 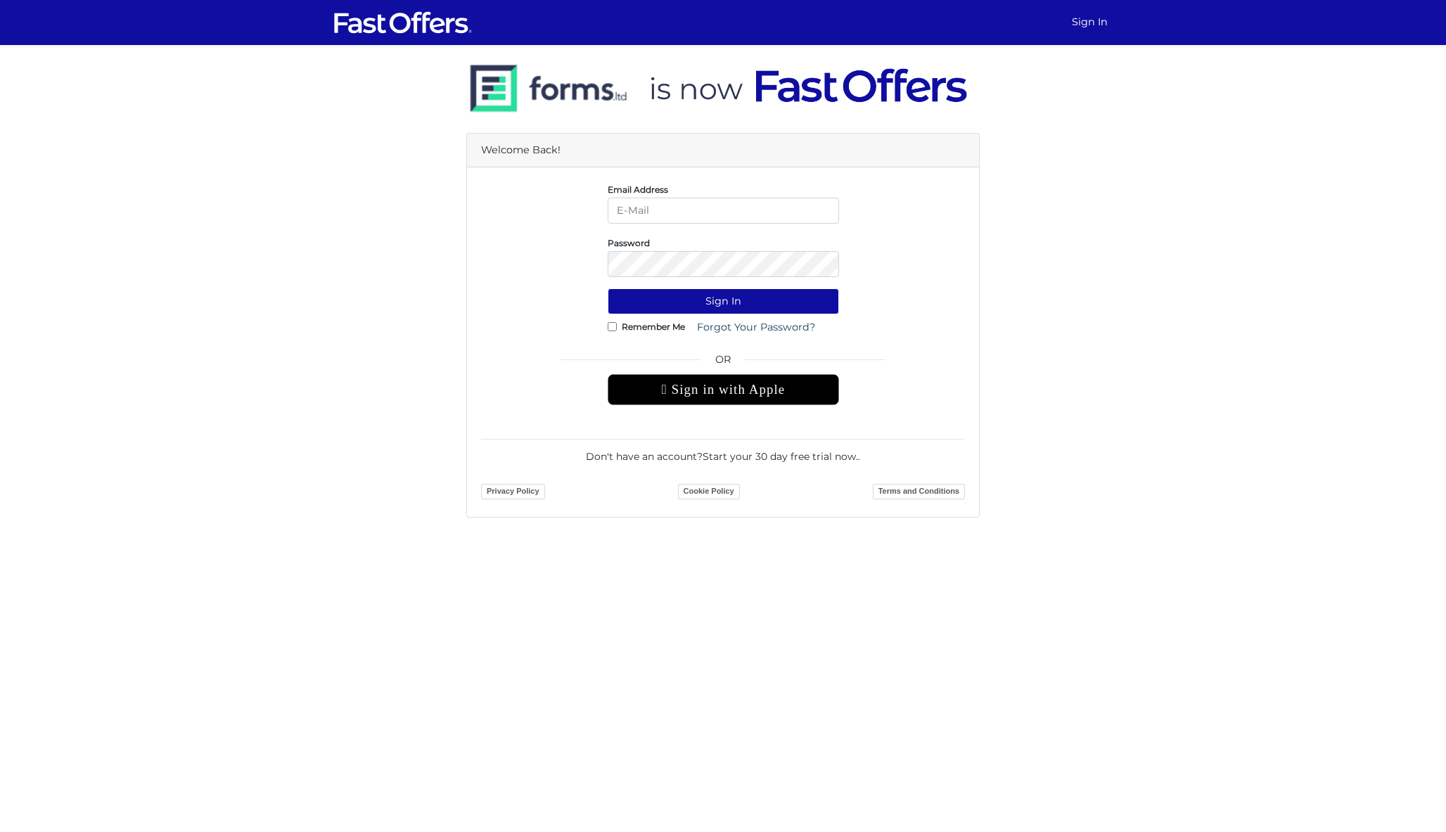 What do you see at coordinates (919, 492) in the screenshot?
I see `a: Terms and Conditions` at bounding box center [919, 492].